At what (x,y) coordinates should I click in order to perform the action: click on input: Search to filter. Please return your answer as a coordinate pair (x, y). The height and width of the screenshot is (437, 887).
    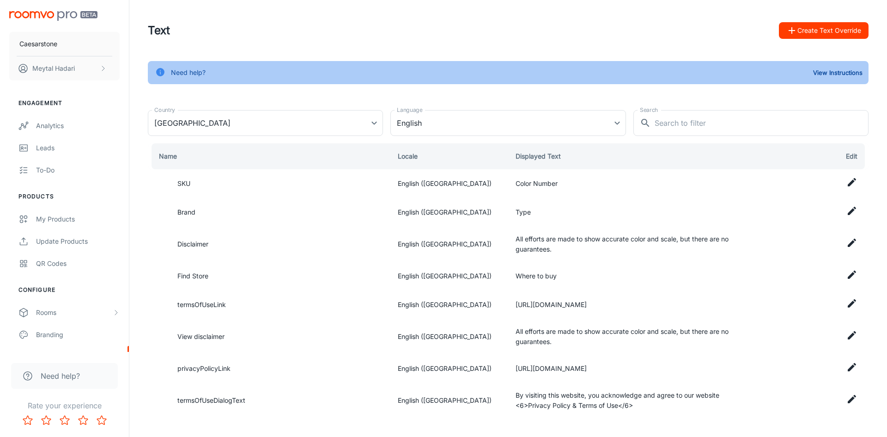
    Looking at the image, I should click on (761, 123).